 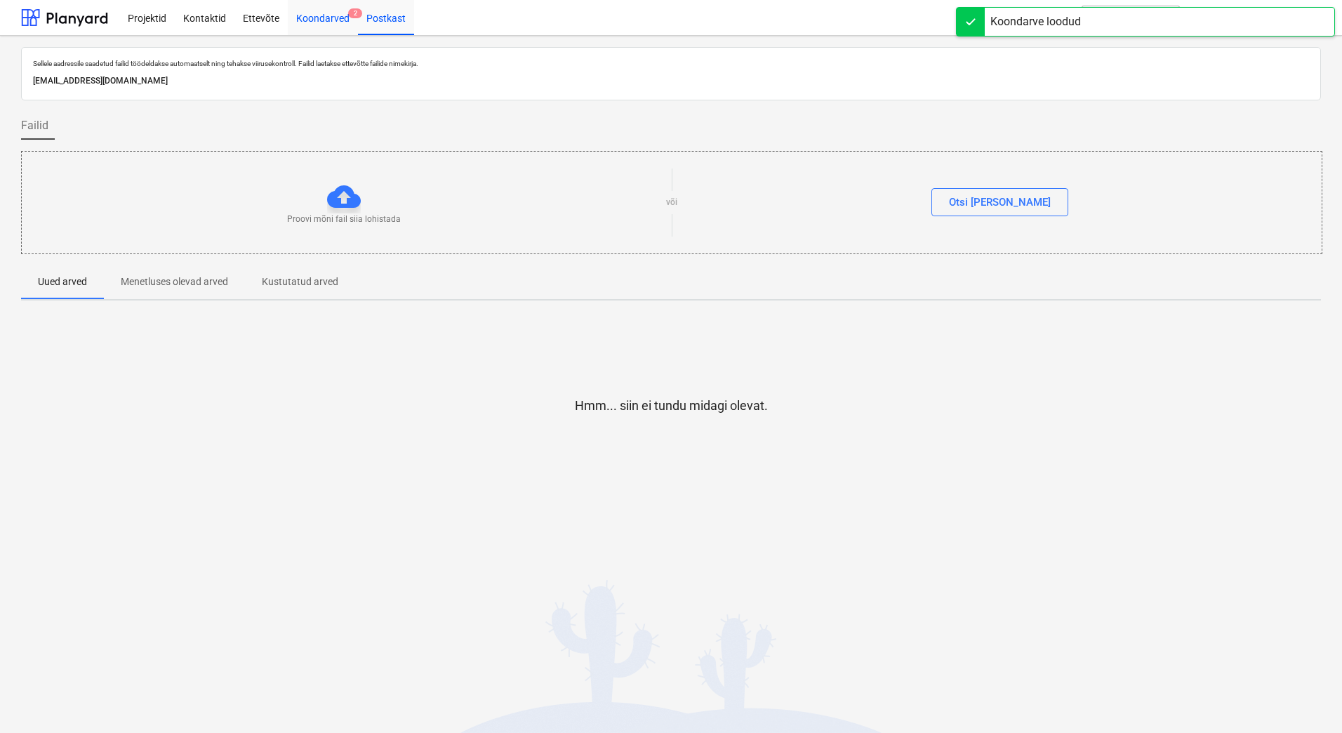 What do you see at coordinates (1035, 22) in the screenshot?
I see `div: Koondarve loodud` at bounding box center [1035, 22].